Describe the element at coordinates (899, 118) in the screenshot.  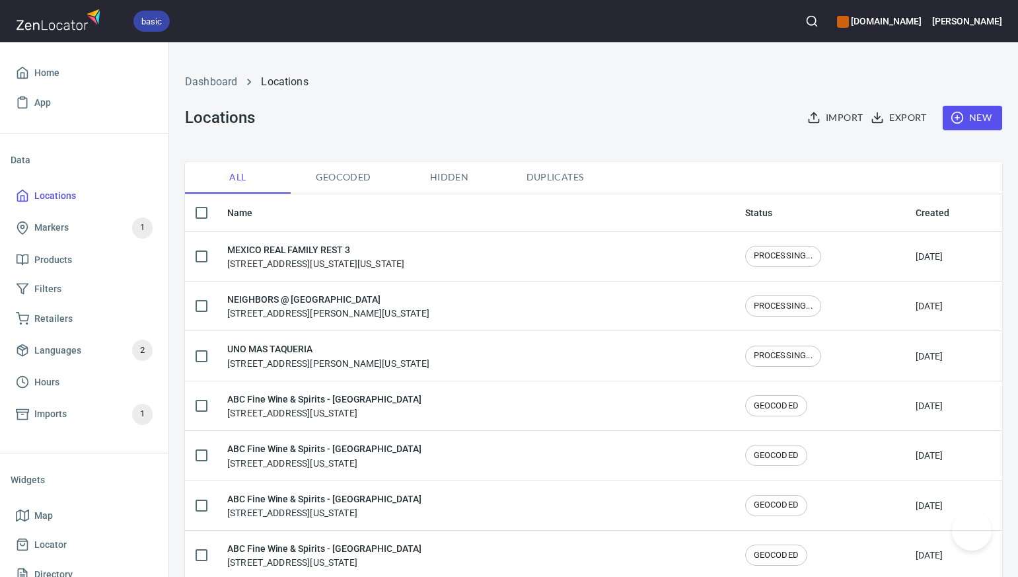
I see `button: Export` at that location.